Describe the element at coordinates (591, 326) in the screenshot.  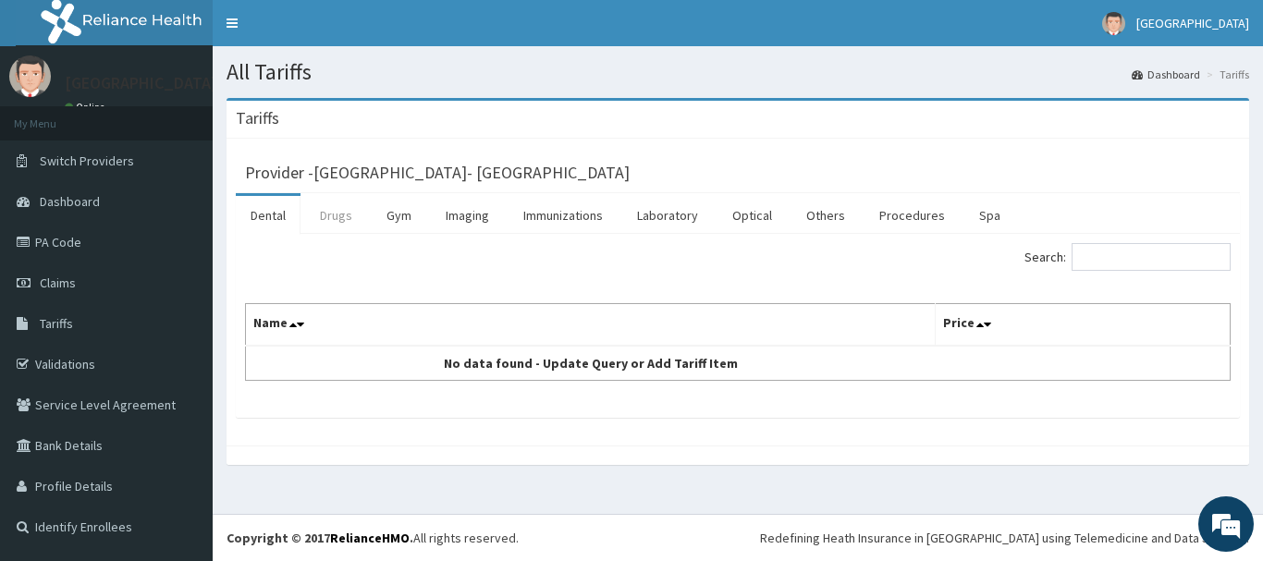
I see `th: Name` at that location.